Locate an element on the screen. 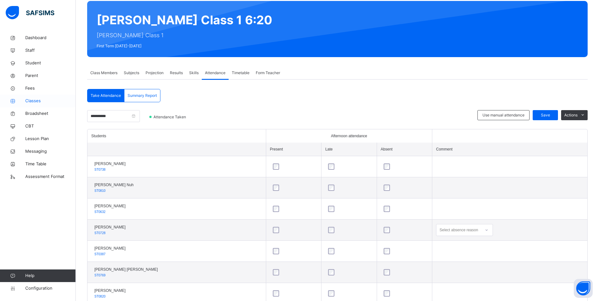  span: CBT is located at coordinates (51, 126).